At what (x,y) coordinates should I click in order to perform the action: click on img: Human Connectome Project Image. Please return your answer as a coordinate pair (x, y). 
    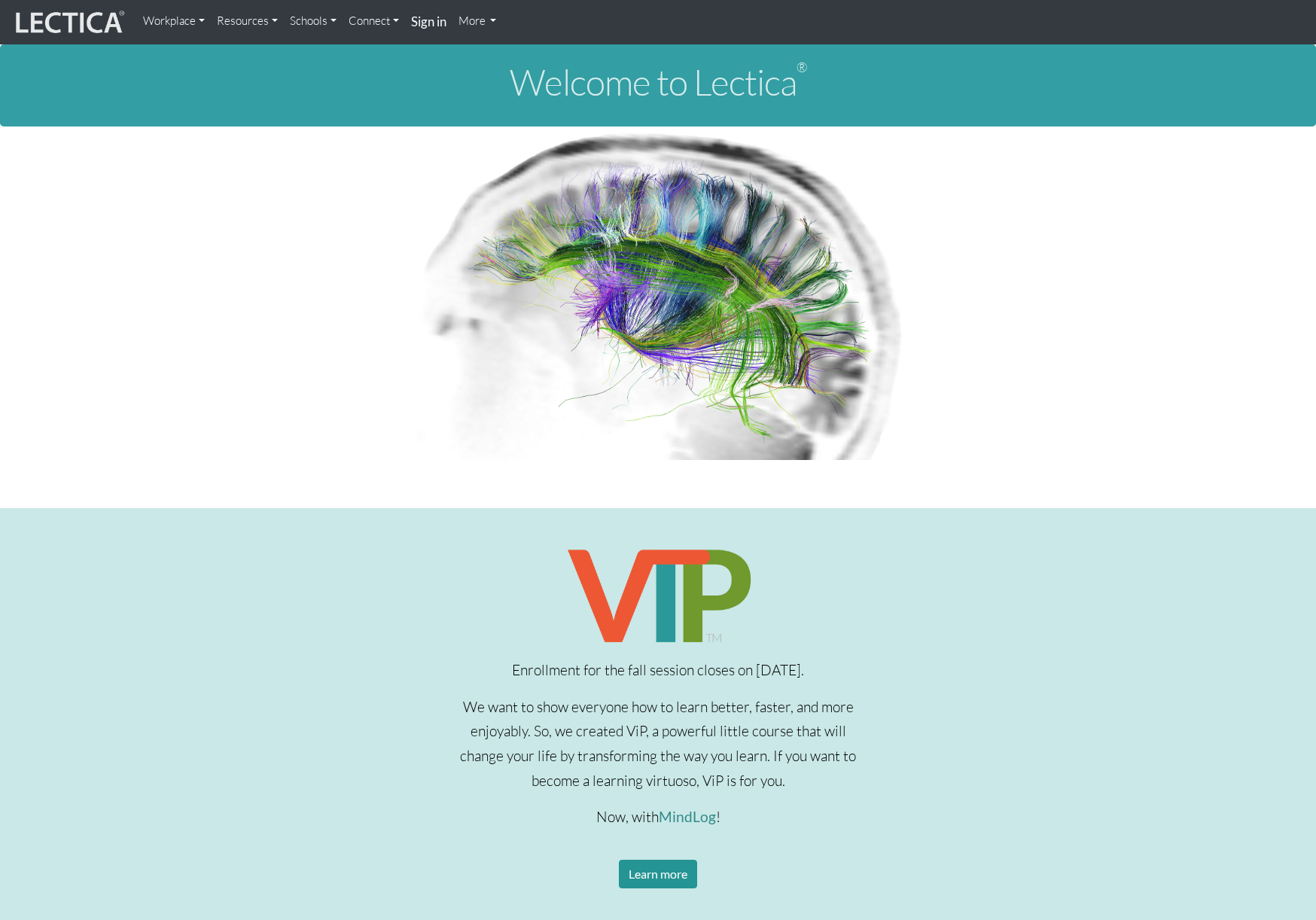
    Looking at the image, I should click on (658, 294).